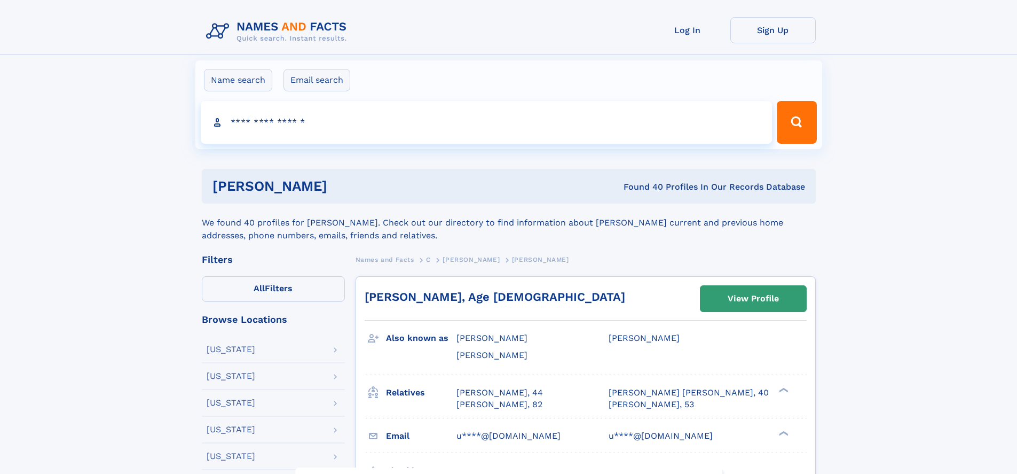 This screenshot has height=474, width=1017. Describe the element at coordinates (773, 30) in the screenshot. I see `a: Sign Up` at that location.